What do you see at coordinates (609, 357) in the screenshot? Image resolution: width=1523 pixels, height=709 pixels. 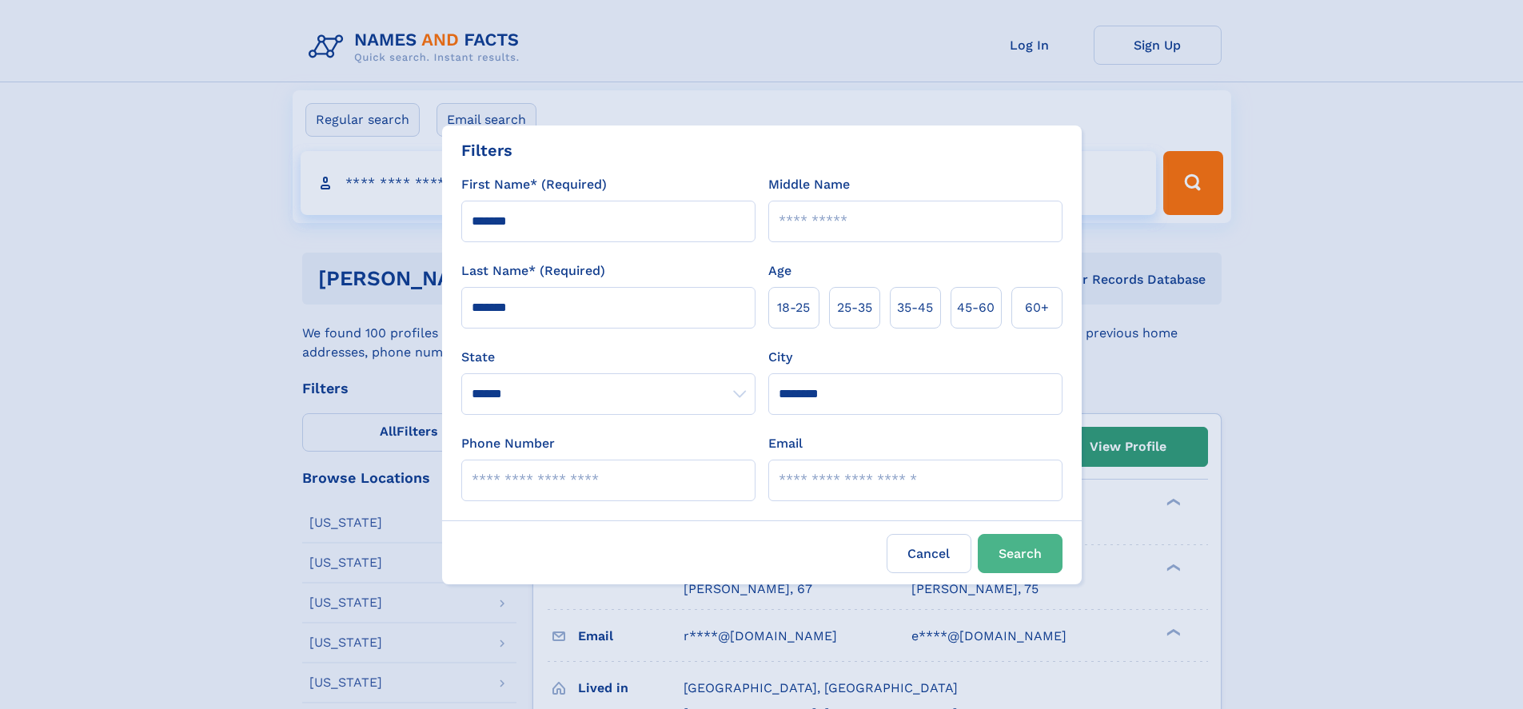 I see `label: State` at bounding box center [609, 357].